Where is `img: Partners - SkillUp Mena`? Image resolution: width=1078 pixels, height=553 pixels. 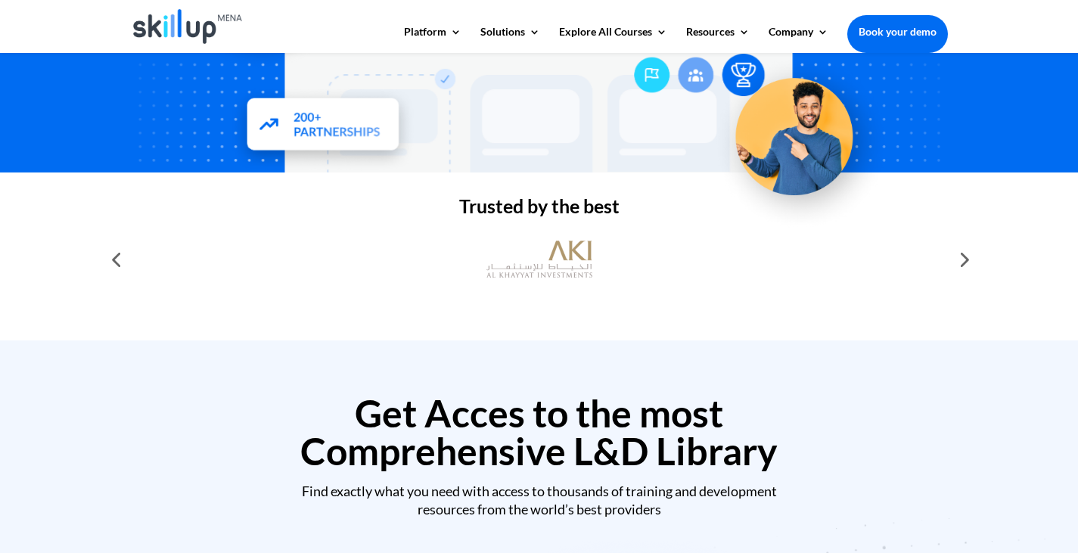
img: Partners - SkillUp Mena is located at coordinates (322, 127).